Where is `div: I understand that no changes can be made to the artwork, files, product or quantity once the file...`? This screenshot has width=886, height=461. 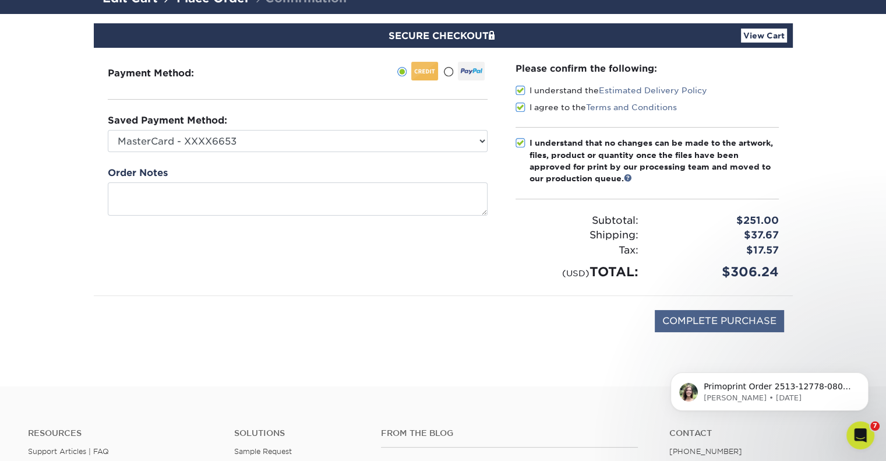 div: I understand that no changes can be made to the artwork, files, product or quantity once the file... is located at coordinates (654, 161).